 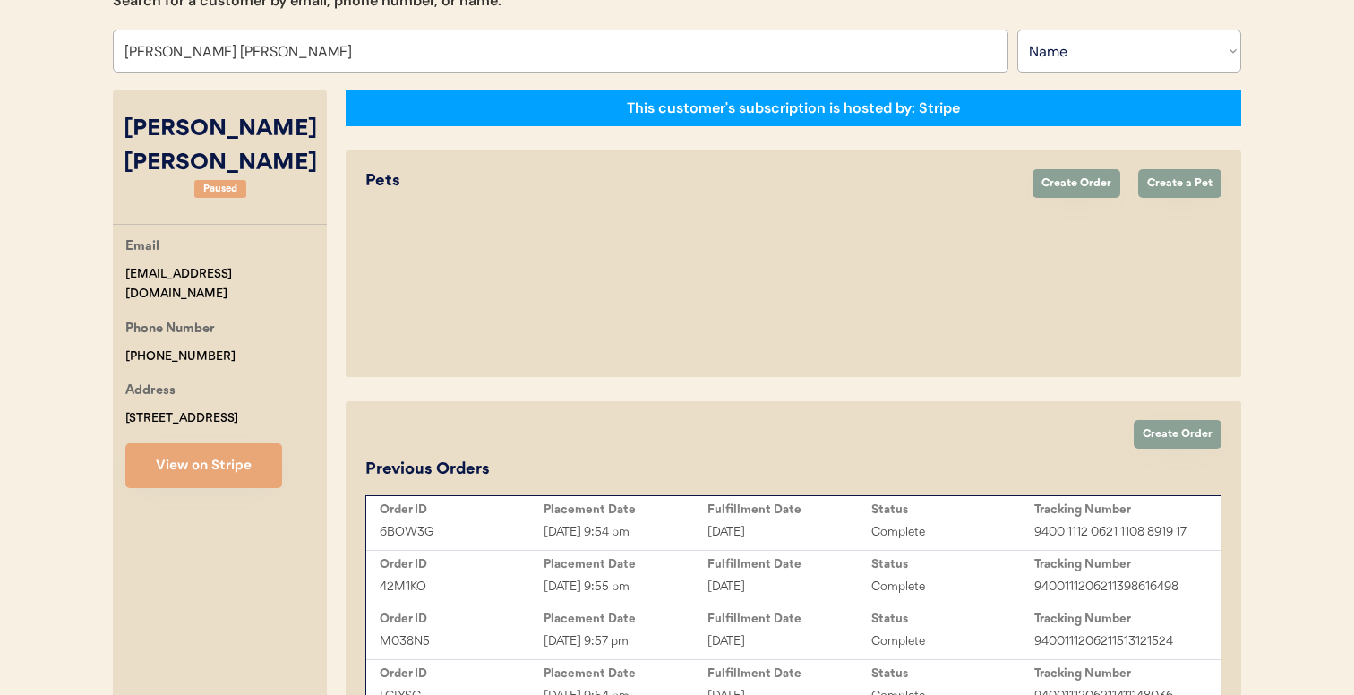 I want to click on button: View on Stripe, so click(x=203, y=466).